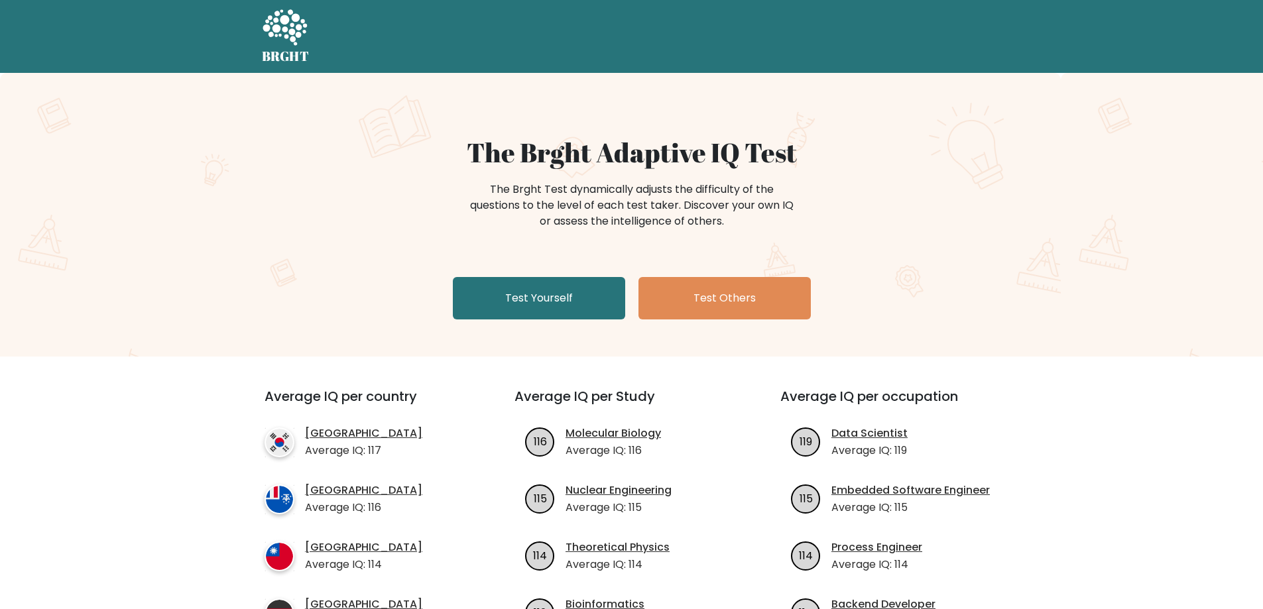  I want to click on a: BRGHT, so click(286, 36).